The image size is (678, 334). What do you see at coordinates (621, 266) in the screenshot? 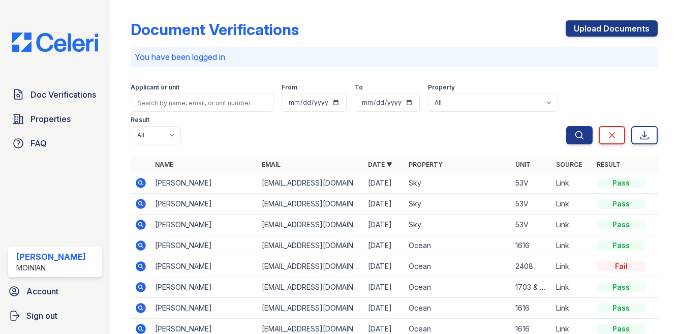
I see `div: Fail` at bounding box center [621, 266].